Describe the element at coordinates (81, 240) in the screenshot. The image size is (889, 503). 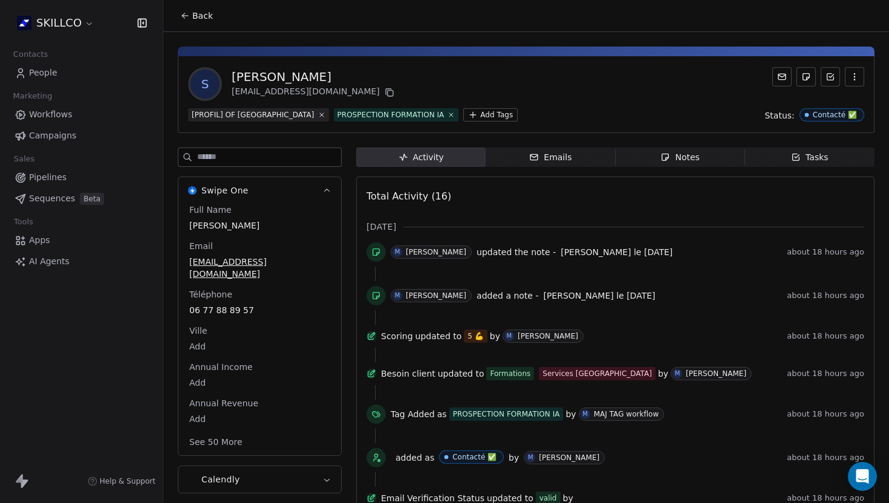
I see `a: Apps` at that location.